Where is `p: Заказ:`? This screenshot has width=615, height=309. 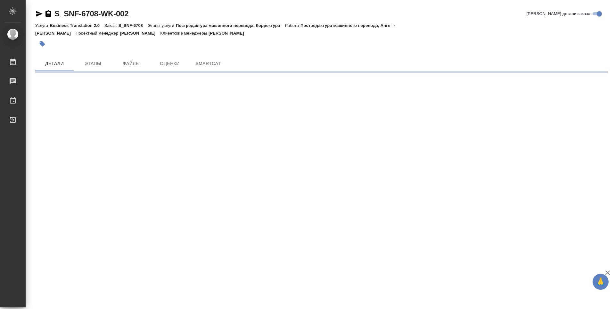 p: Заказ: is located at coordinates (111, 25).